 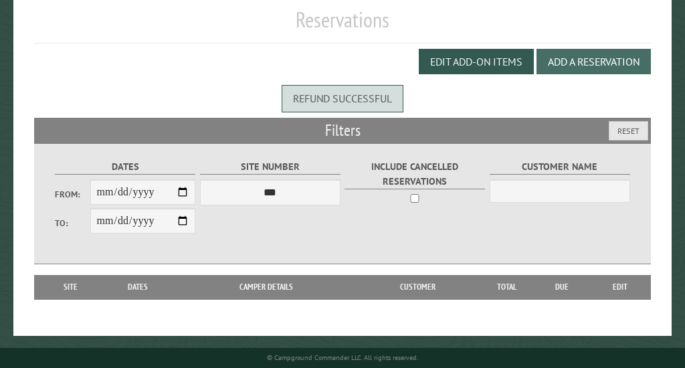 What do you see at coordinates (70, 287) in the screenshot?
I see `th: Site` at bounding box center [70, 287].